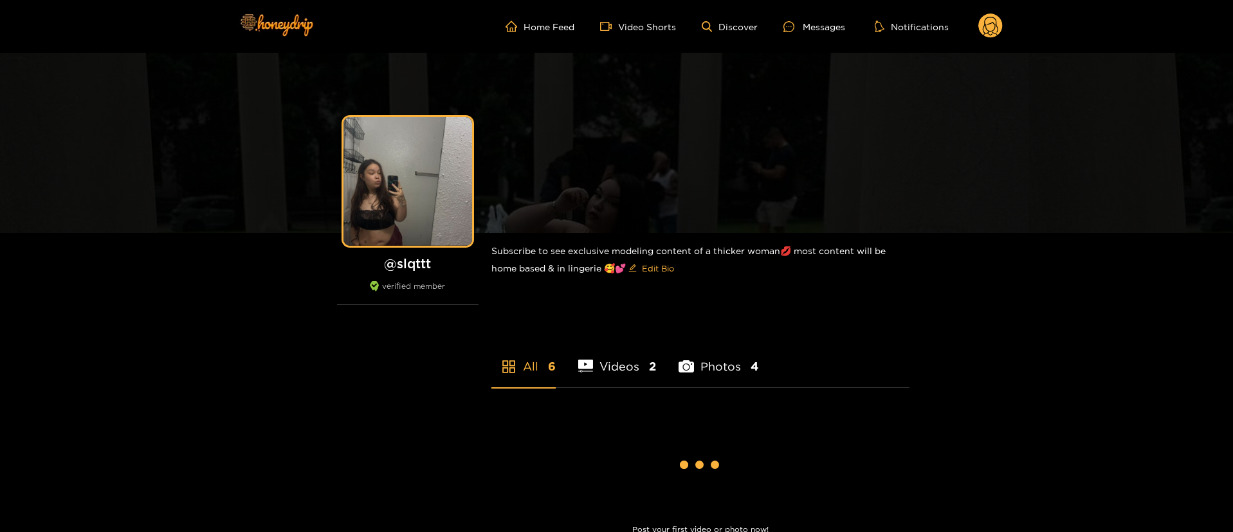 Image resolution: width=1233 pixels, height=532 pixels. I want to click on span: 6, so click(552, 366).